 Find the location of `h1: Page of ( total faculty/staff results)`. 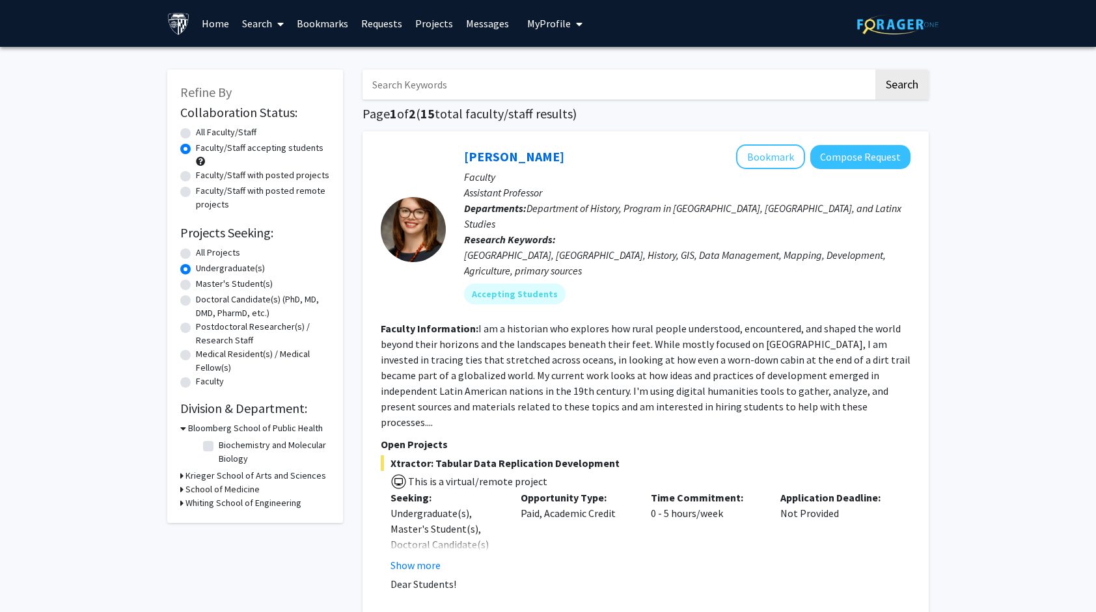

h1: Page of ( total faculty/staff results) is located at coordinates (646, 114).